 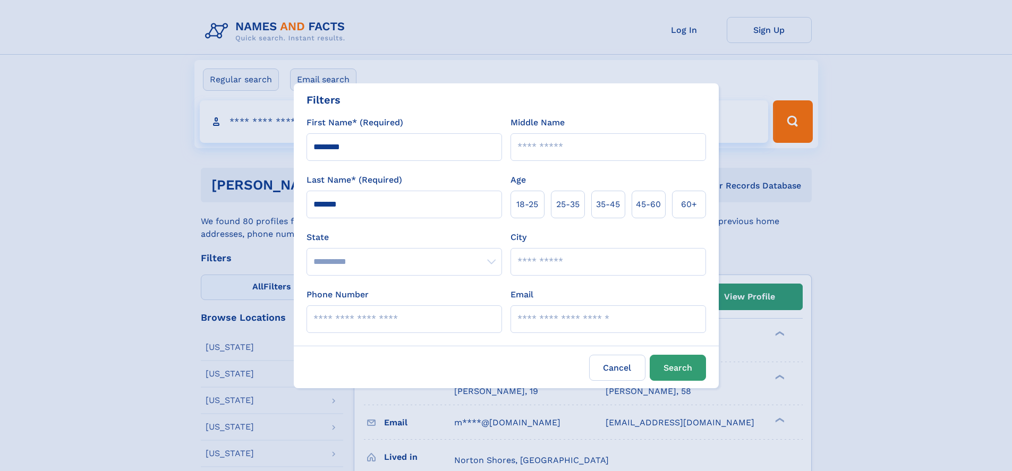 I want to click on label: State, so click(x=404, y=238).